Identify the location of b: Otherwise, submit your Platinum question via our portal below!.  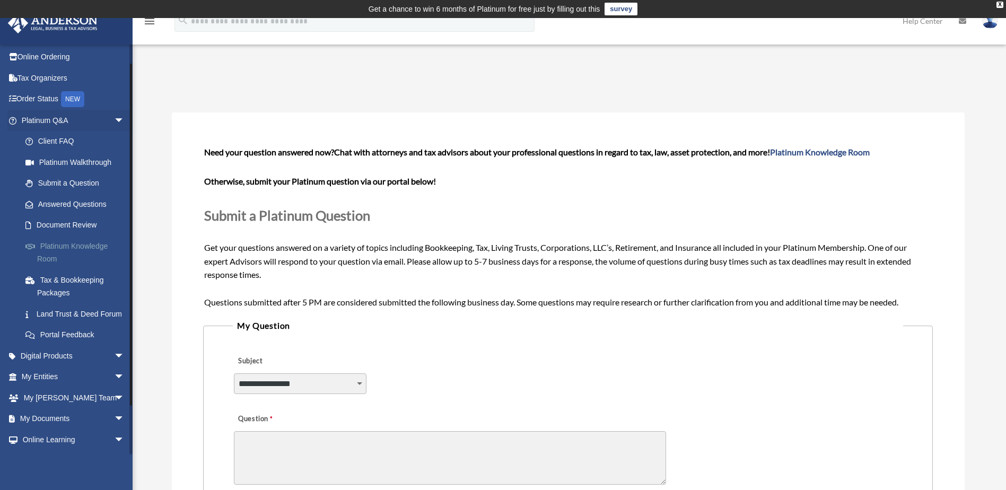
(320, 181).